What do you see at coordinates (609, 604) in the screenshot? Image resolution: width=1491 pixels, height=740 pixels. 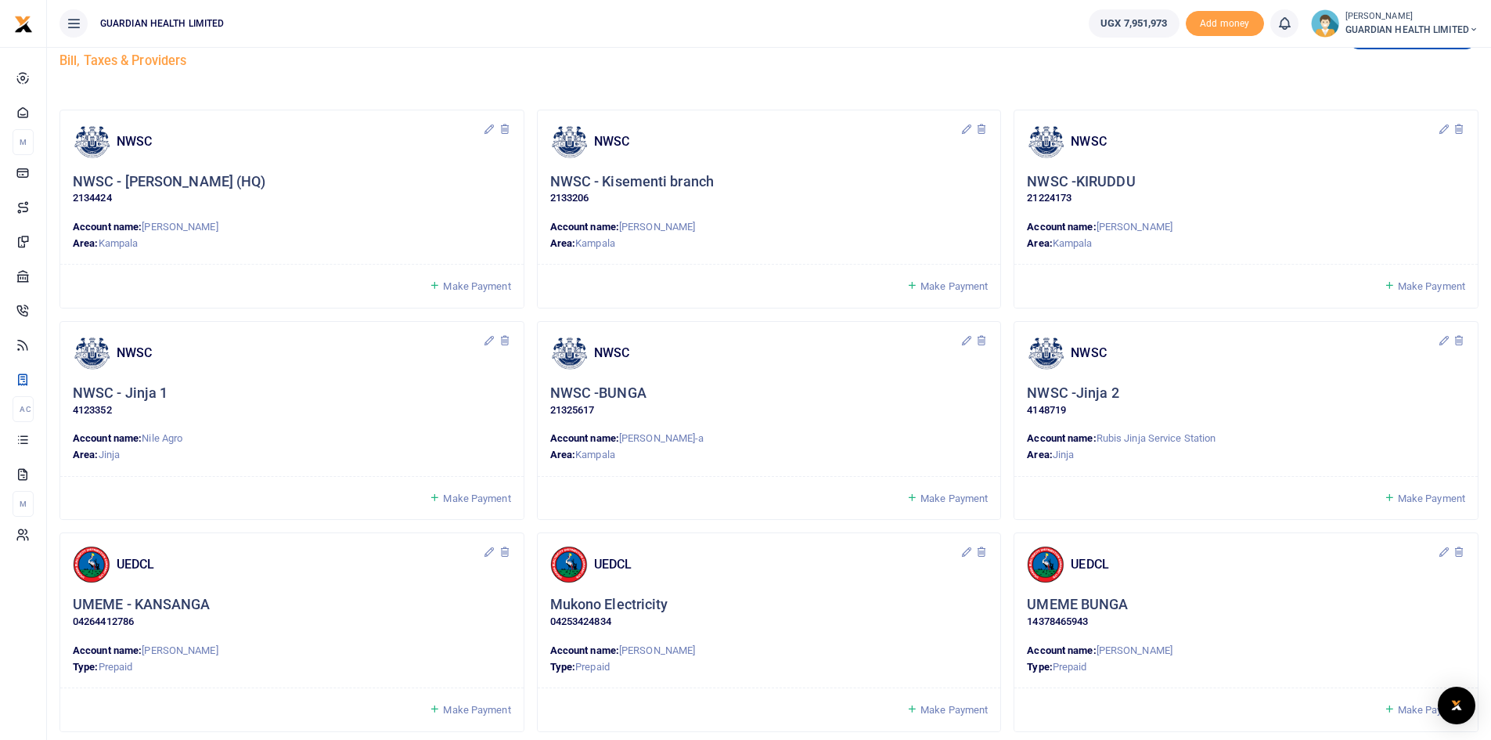 I see `h5: Mukono Electricity` at bounding box center [609, 604].